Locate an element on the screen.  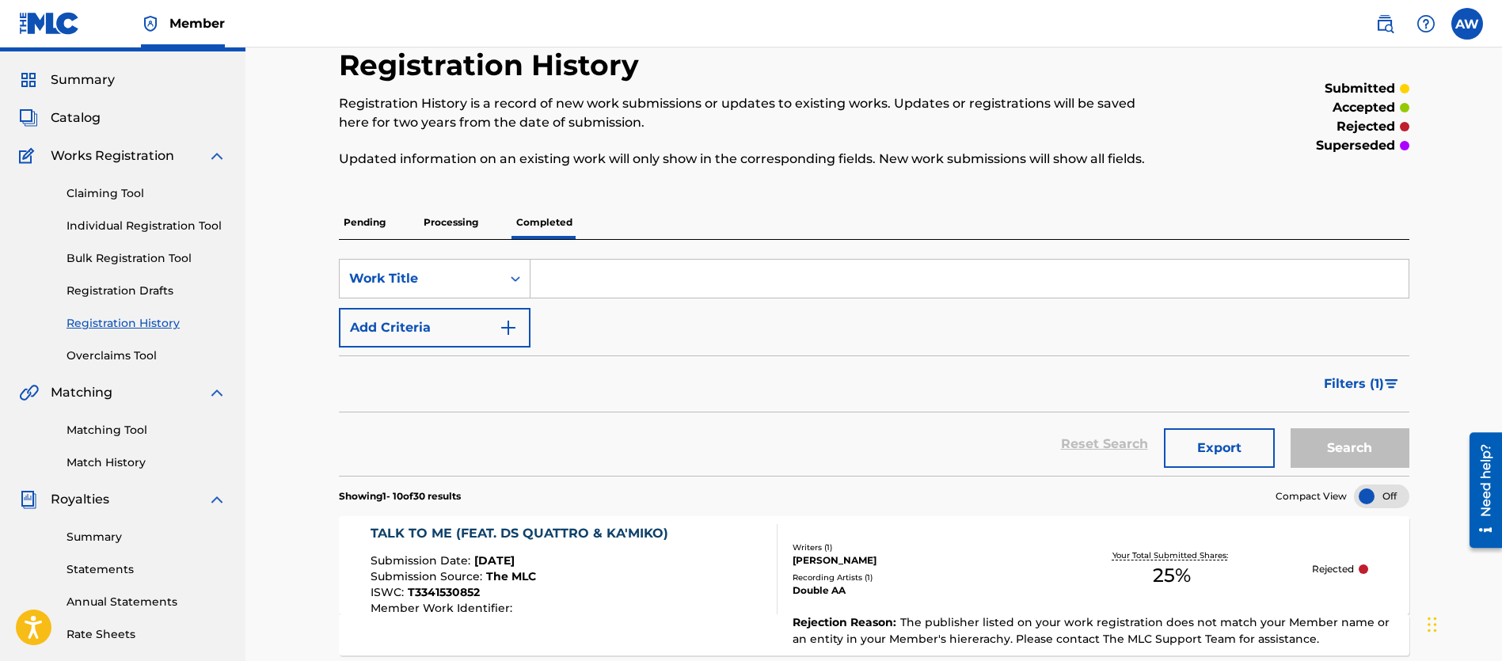
a: Public Search is located at coordinates (1385, 24).